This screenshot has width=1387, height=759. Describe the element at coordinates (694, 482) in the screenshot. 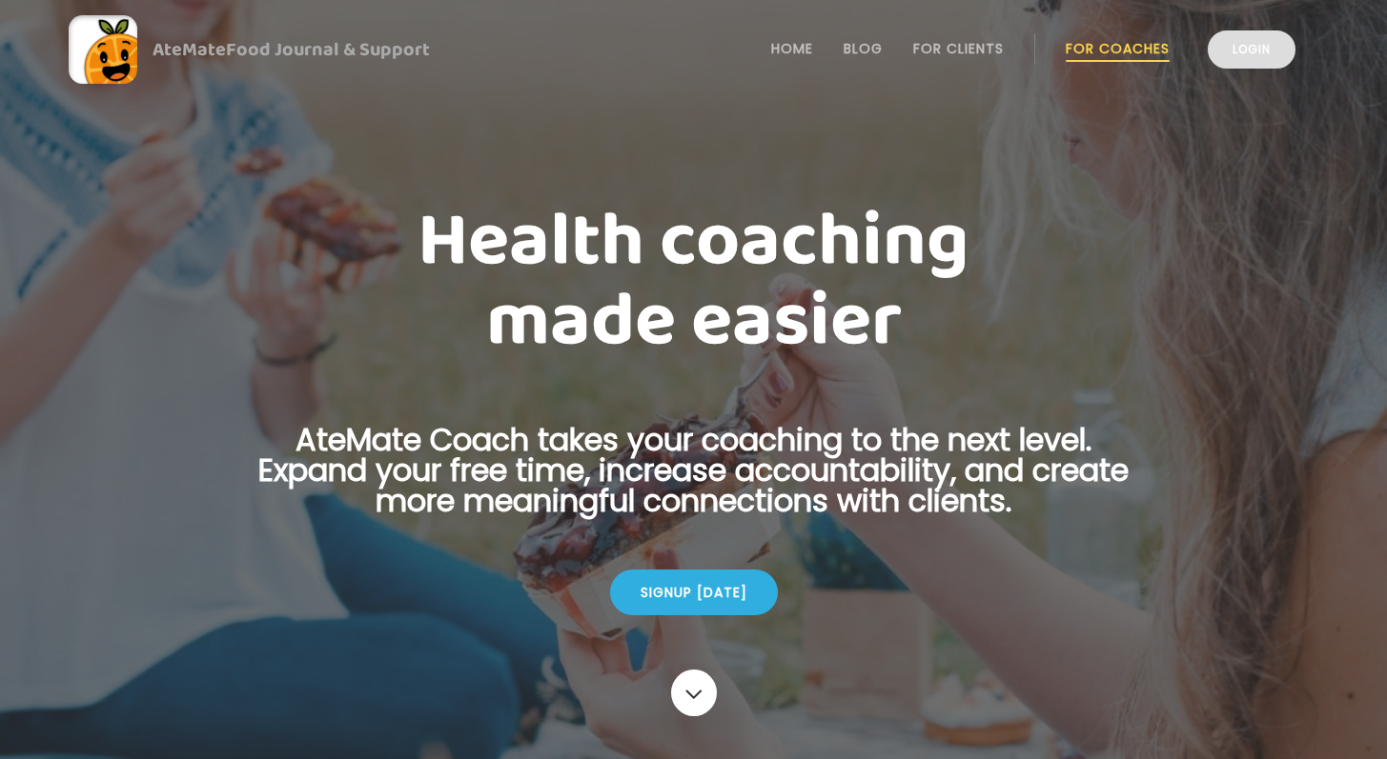

I see `p: AteMate Coach takes your coaching to the next level. Expand your free time, increase accountabili...` at that location.